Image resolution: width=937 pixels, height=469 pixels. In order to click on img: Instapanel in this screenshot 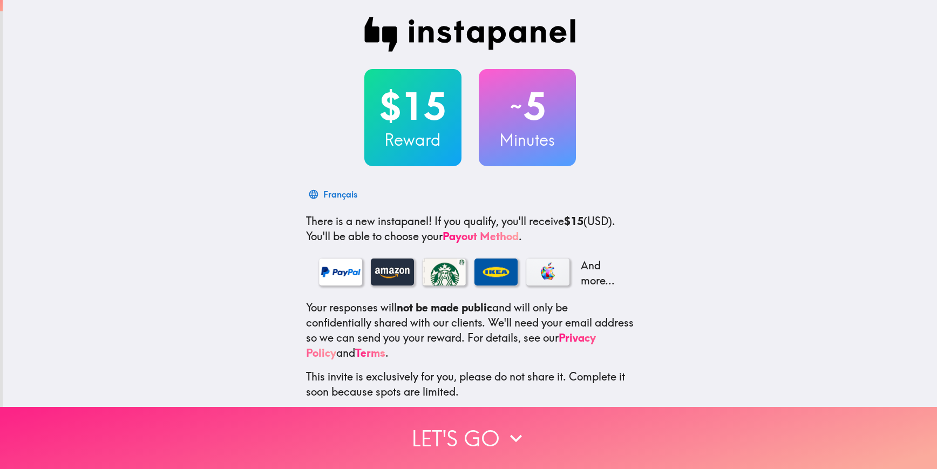, I will do `click(470, 35)`.